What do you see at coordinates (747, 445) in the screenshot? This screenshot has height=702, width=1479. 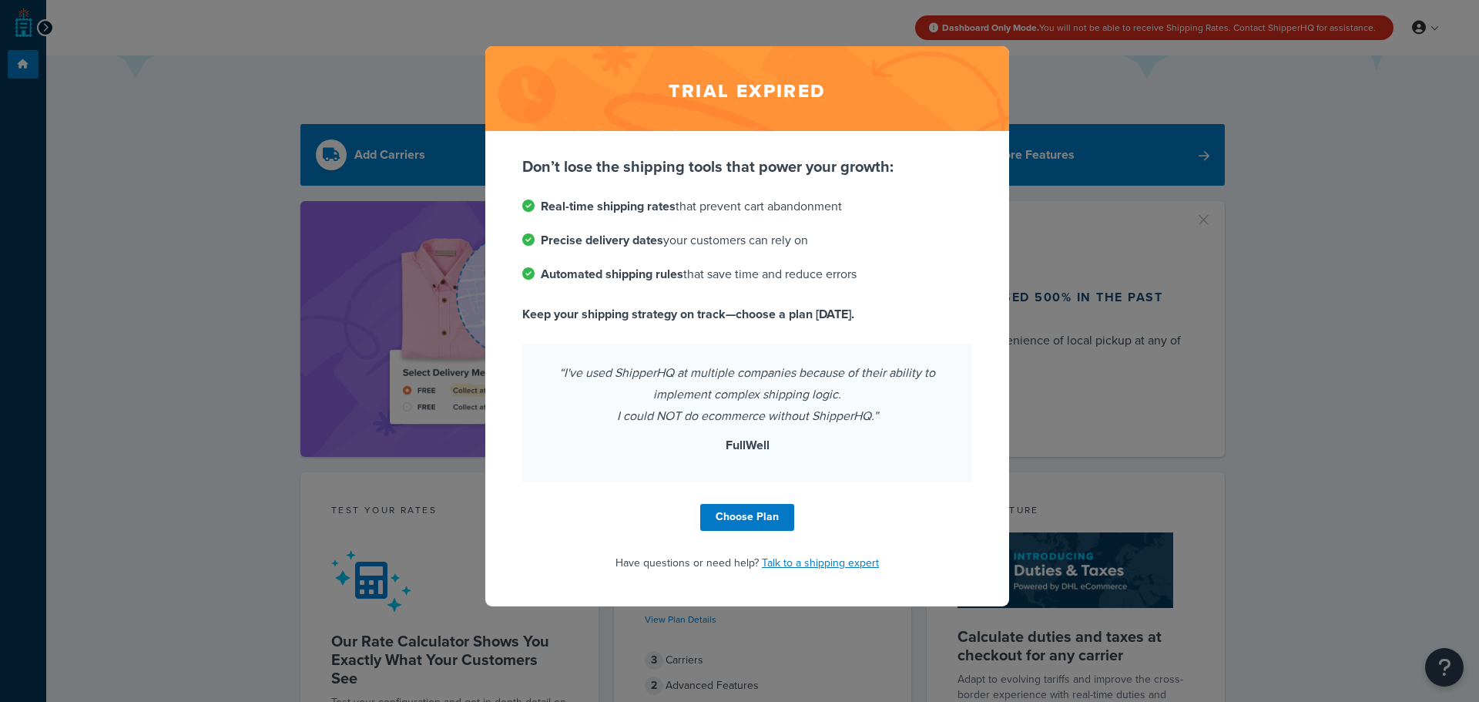 I see `p: FullWell` at bounding box center [747, 445].